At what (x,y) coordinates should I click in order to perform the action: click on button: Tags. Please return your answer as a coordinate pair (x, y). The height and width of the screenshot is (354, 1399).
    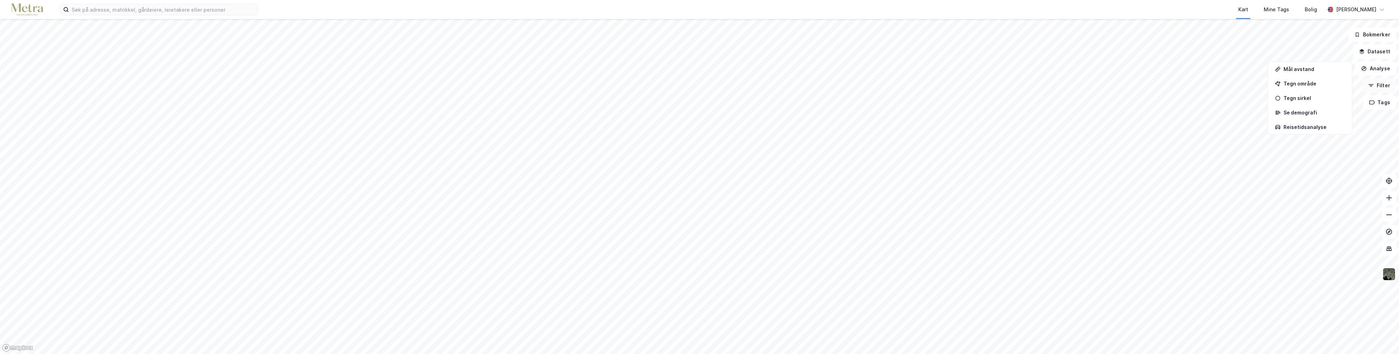
    Looking at the image, I should click on (1379, 102).